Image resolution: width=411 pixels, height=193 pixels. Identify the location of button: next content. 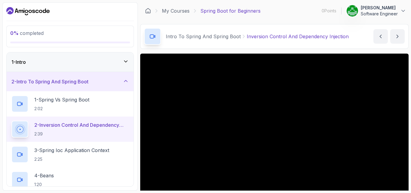
(397, 36).